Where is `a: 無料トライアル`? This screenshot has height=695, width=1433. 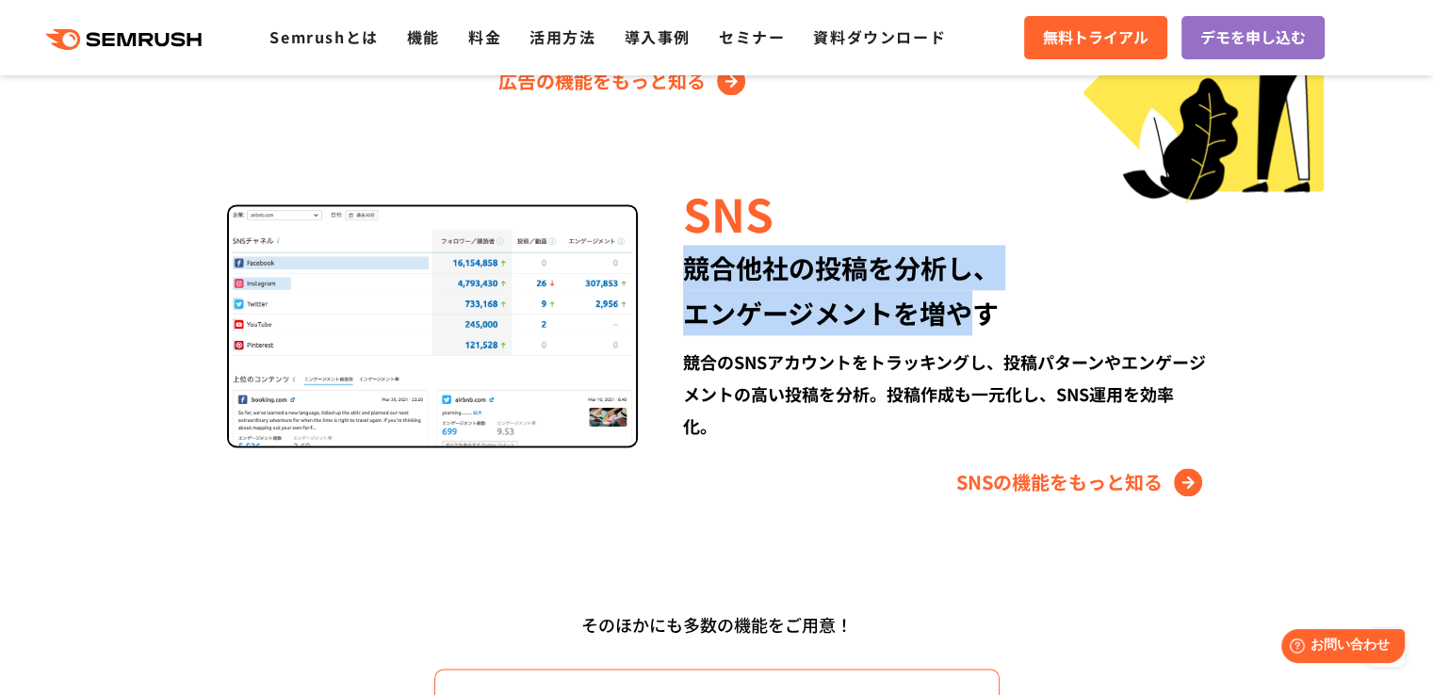
a: 無料トライアル is located at coordinates (1096, 38).